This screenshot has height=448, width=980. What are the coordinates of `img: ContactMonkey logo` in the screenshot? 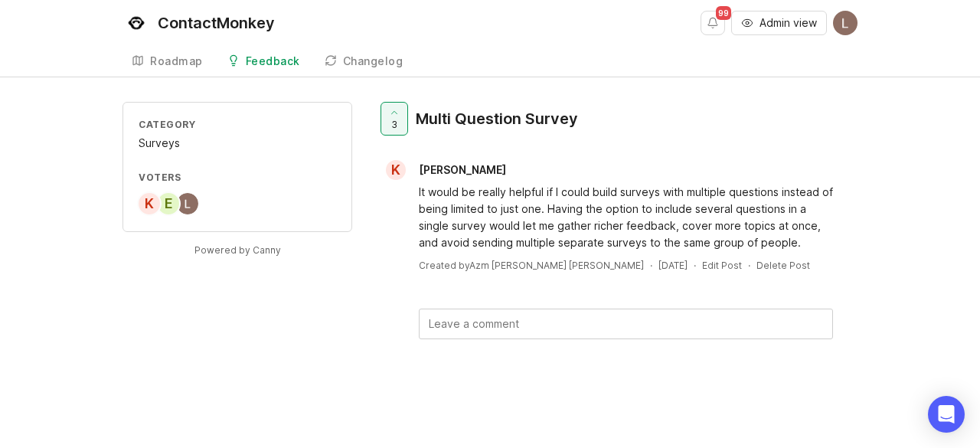 It's located at (136, 23).